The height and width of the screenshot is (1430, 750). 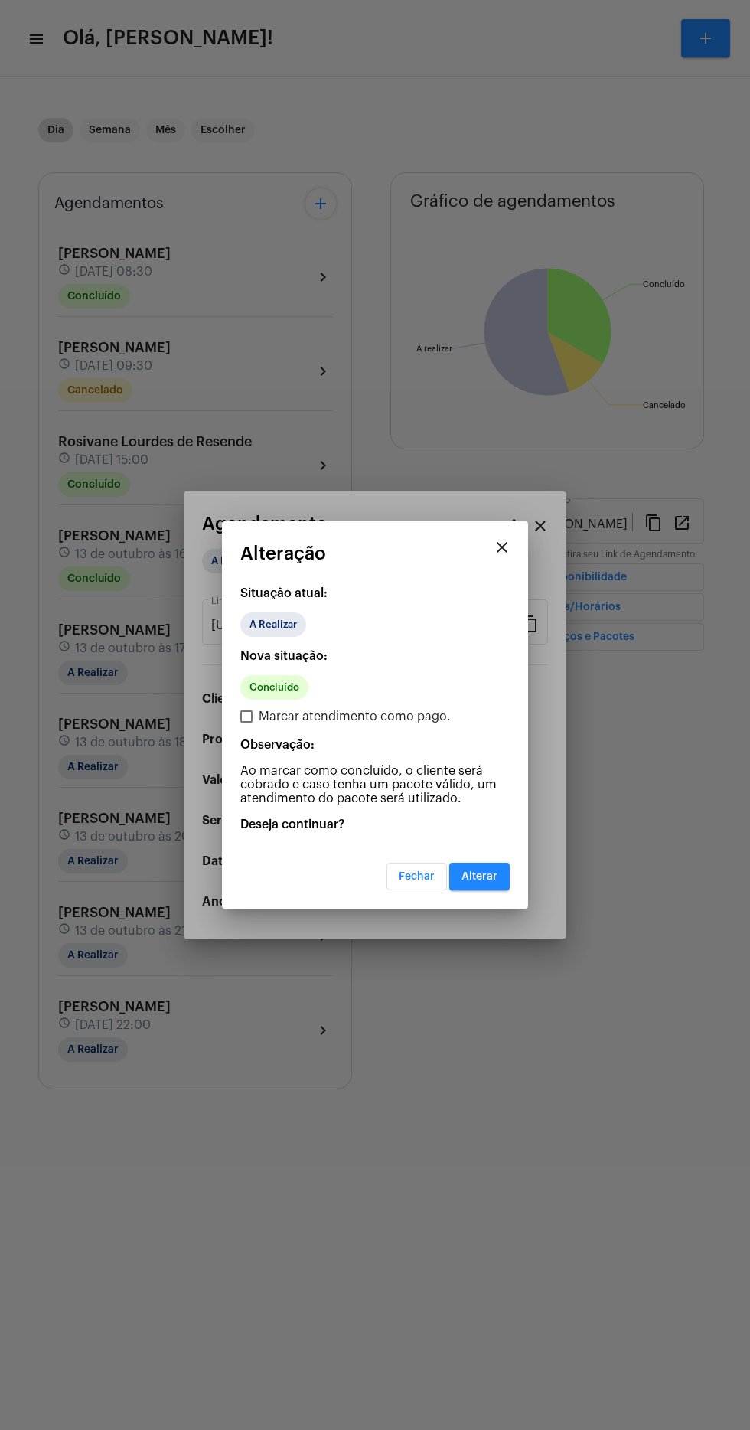 I want to click on span: Alteração, so click(x=283, y=554).